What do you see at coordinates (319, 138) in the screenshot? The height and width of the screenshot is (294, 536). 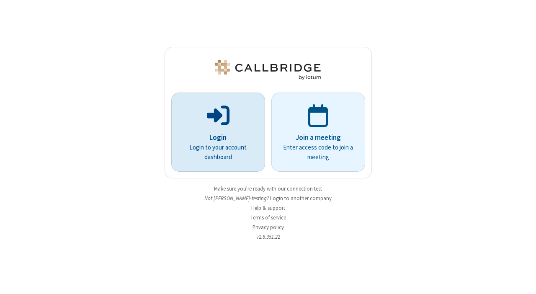 I see `p: Join a meeting` at bounding box center [319, 138].